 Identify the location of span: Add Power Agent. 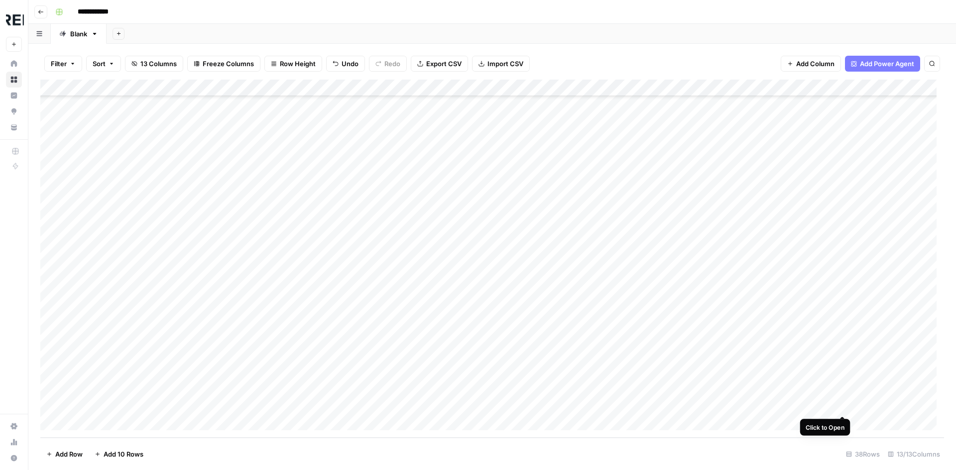
(887, 64).